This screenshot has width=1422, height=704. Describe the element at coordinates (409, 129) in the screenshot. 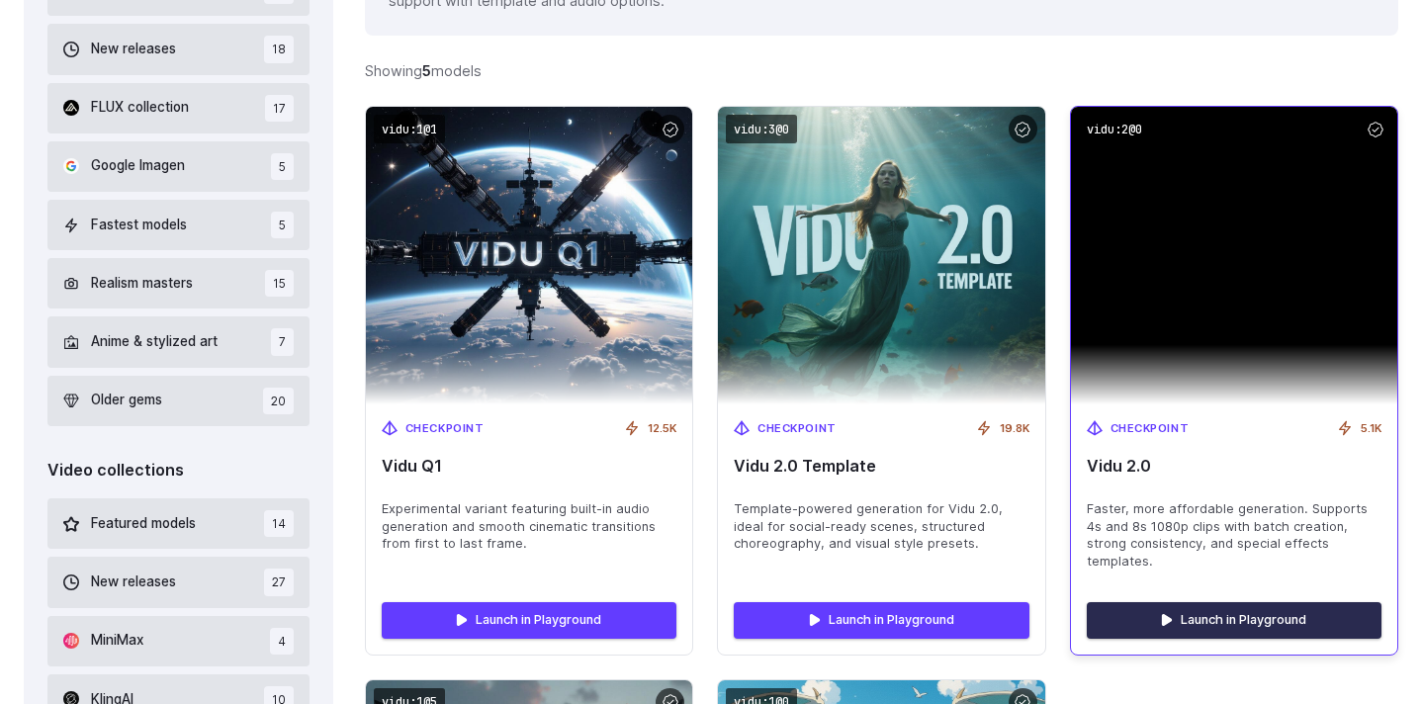

I see `code: vidu:1@1` at that location.